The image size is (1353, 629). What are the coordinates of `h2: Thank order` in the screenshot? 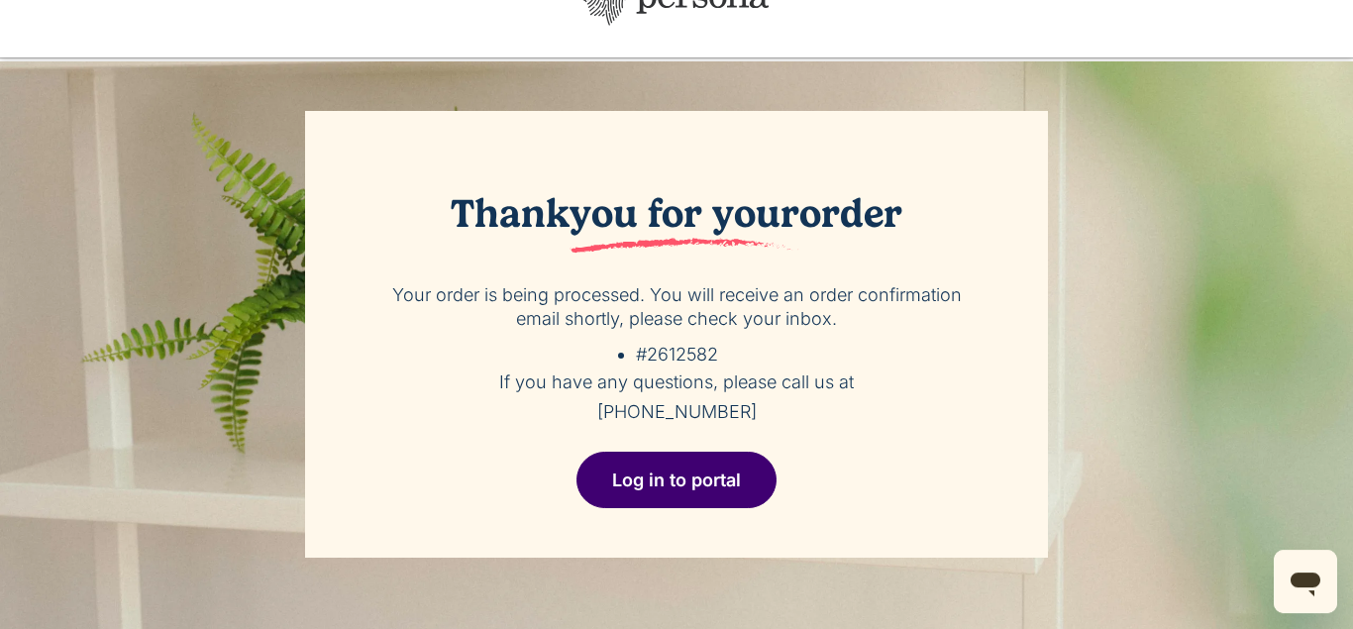 It's located at (677, 222).